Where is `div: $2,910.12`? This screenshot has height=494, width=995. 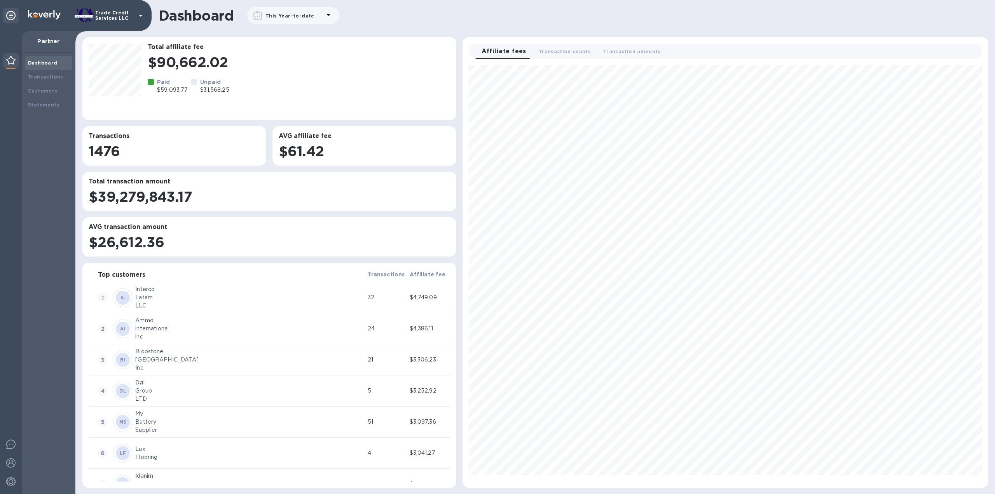 div: $2,910.12 is located at coordinates (429, 484).